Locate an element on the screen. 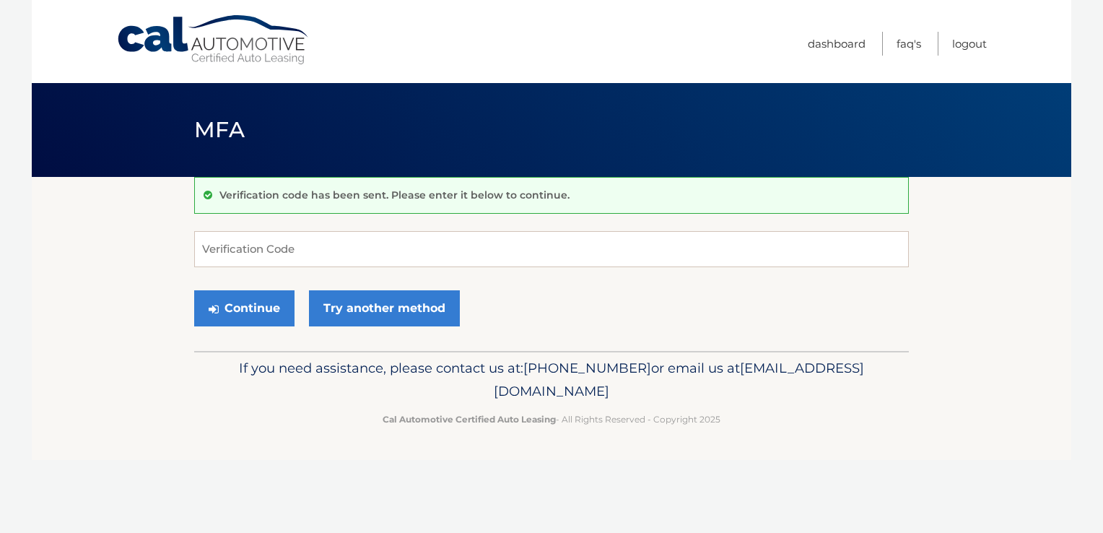  p: If you need assistance, please contact us at: or email us at is located at coordinates (552, 380).